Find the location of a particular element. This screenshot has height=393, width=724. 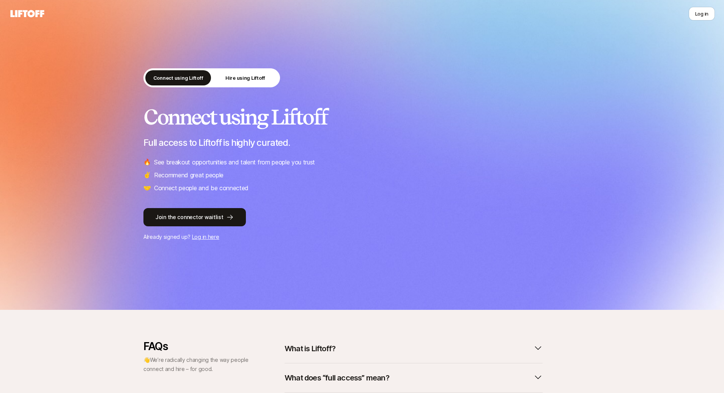

p: Connect people and be connected is located at coordinates (201, 188).